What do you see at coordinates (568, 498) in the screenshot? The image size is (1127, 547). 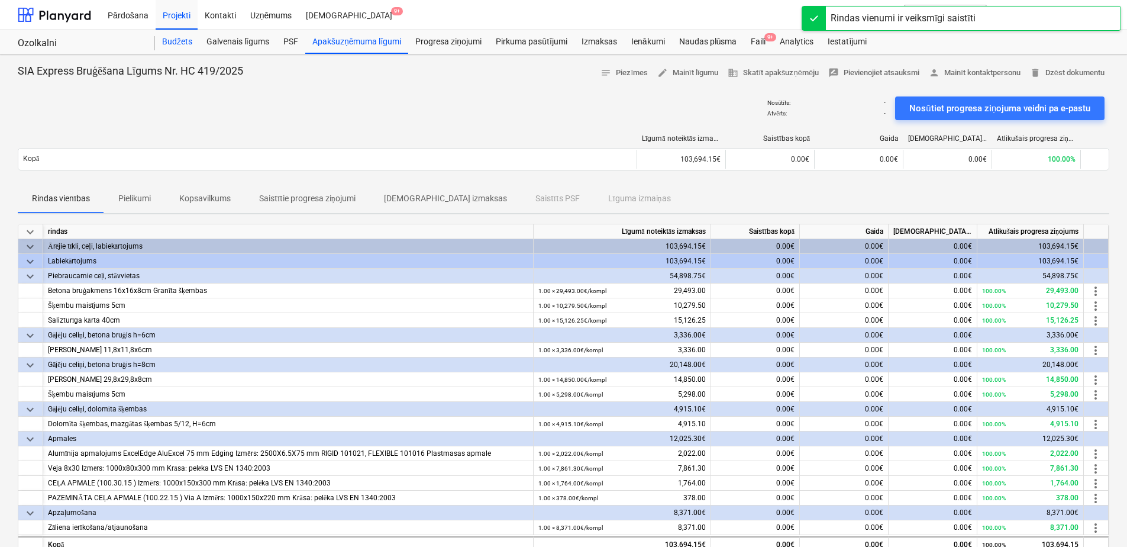 I see `small: 1.00 × 378.00€ / kompl` at bounding box center [568, 498].